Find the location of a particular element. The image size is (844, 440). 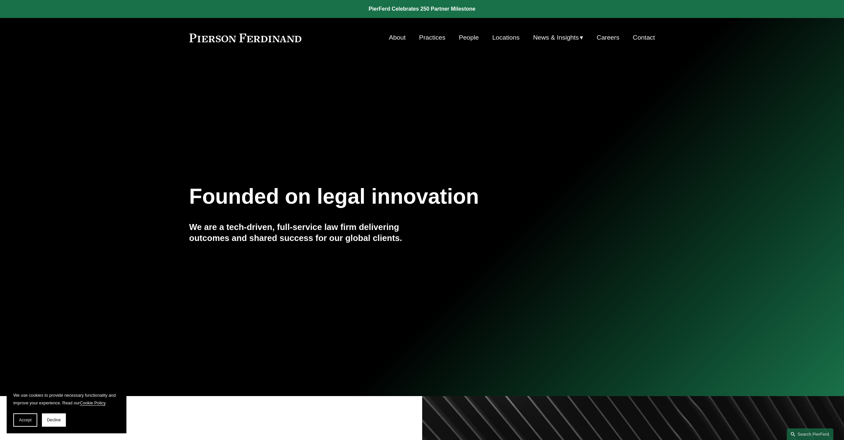

a: Contact is located at coordinates (644, 38).